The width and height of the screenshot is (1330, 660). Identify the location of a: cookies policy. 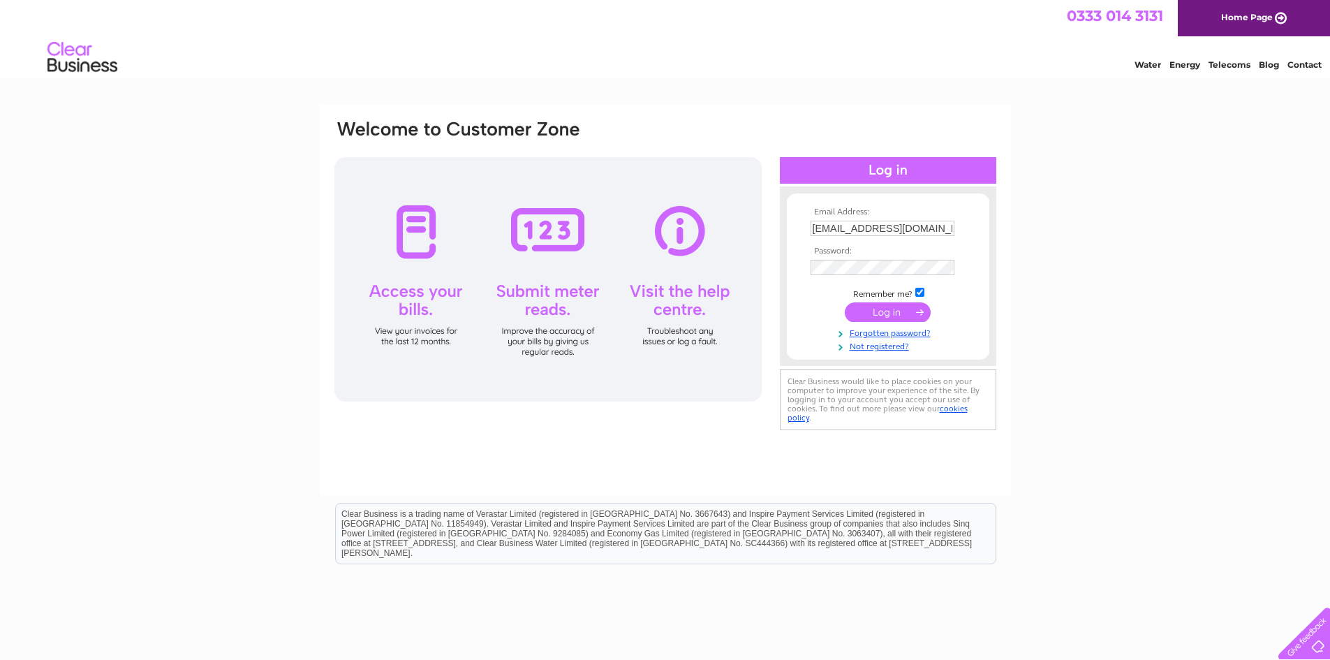
(878, 413).